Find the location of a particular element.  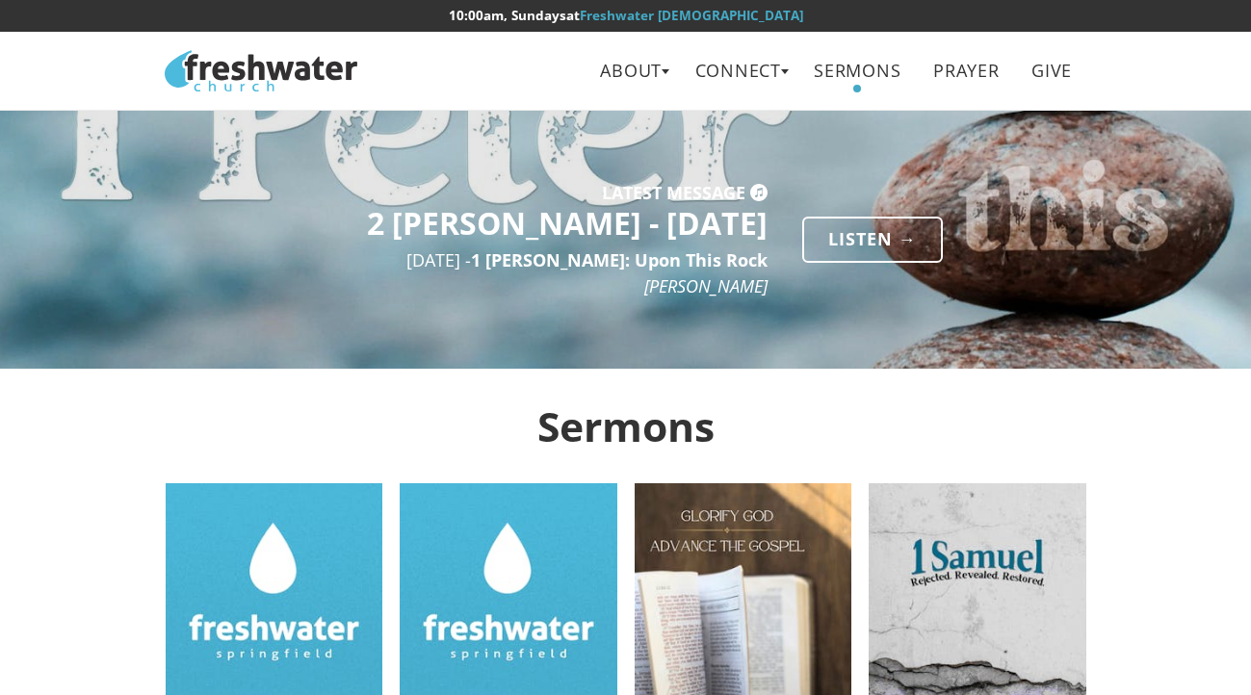

time: 10:00am, Sundays is located at coordinates (507, 15).